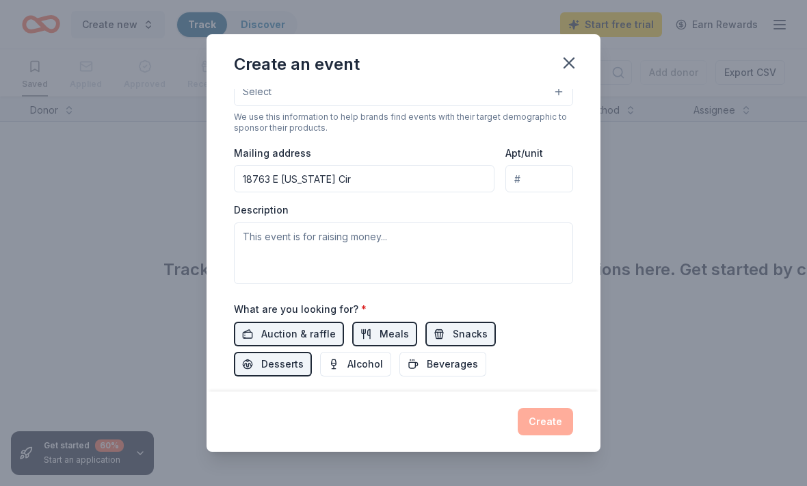  What do you see at coordinates (289, 334) in the screenshot?
I see `button: Auction & raffle` at bounding box center [289, 334].